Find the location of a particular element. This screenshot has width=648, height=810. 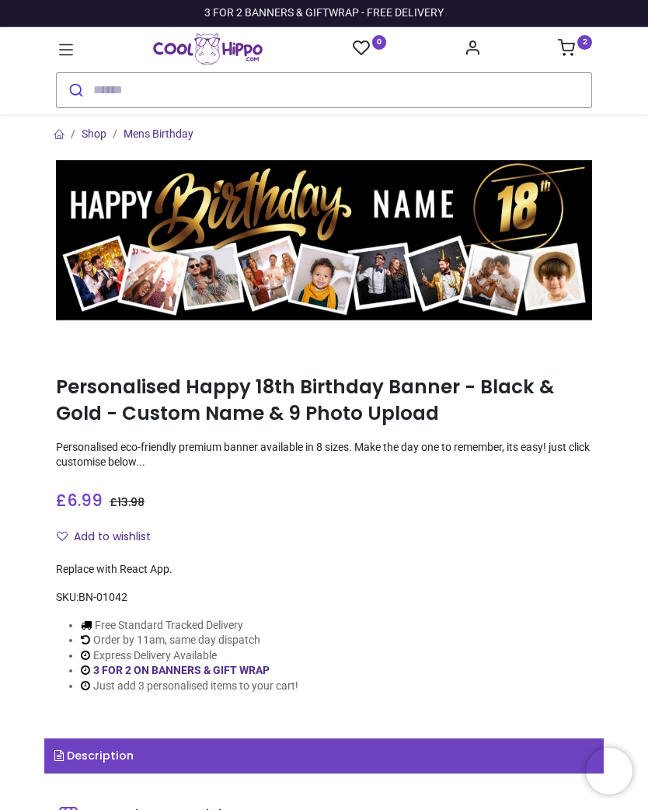

a: 2 is located at coordinates (575, 50).